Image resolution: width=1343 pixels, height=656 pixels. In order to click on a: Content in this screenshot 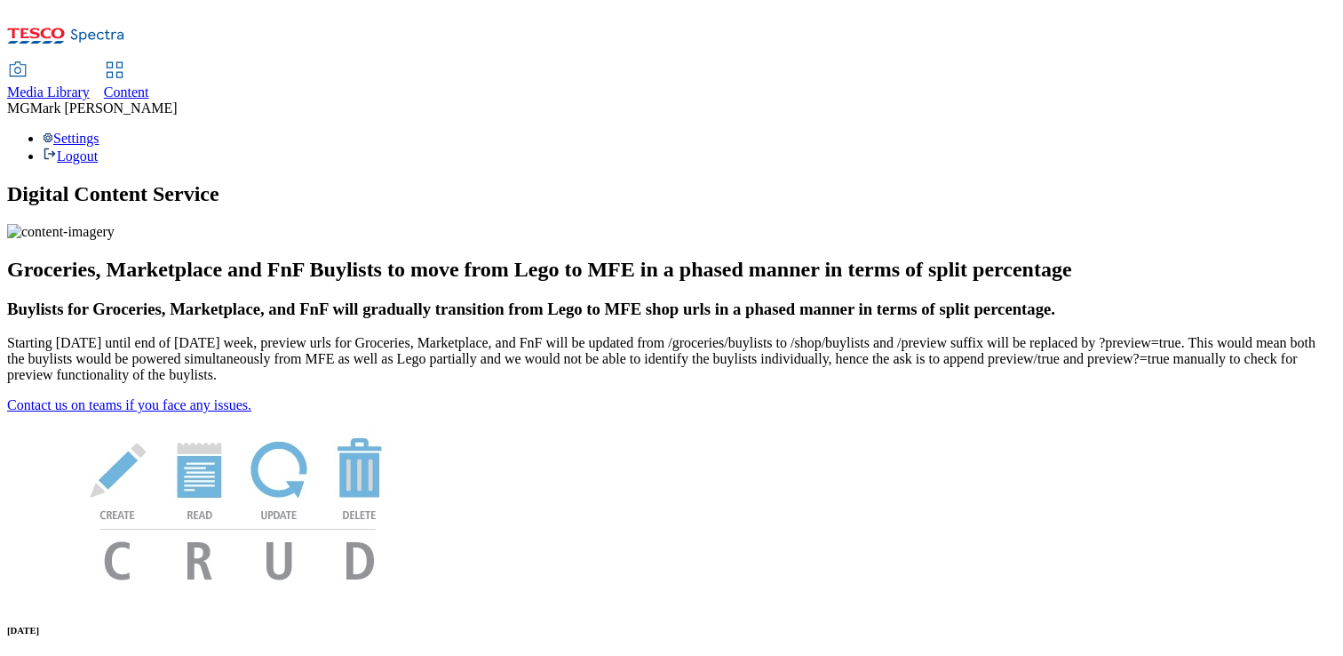, I will do `click(126, 82)`.